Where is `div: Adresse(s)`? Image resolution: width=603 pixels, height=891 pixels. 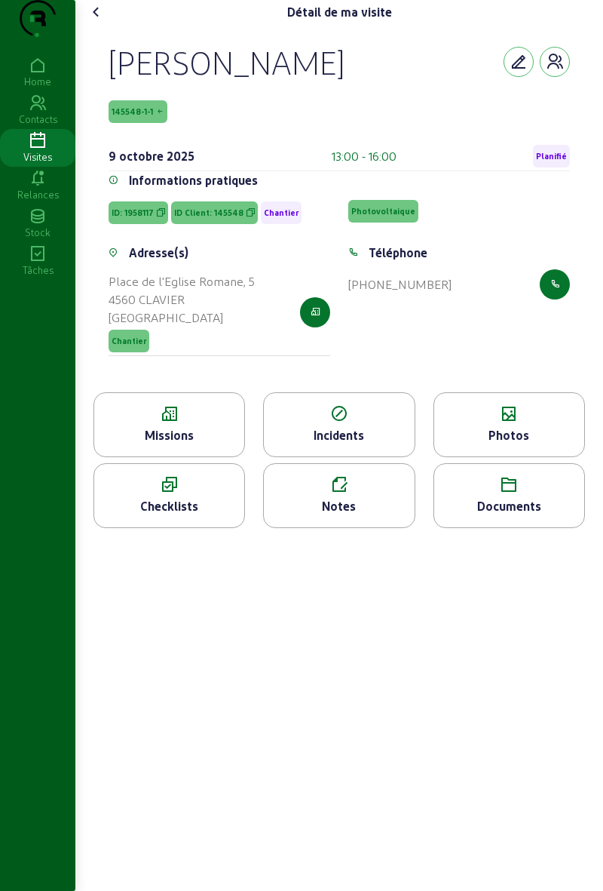
div: Adresse(s) is located at coordinates (158, 253).